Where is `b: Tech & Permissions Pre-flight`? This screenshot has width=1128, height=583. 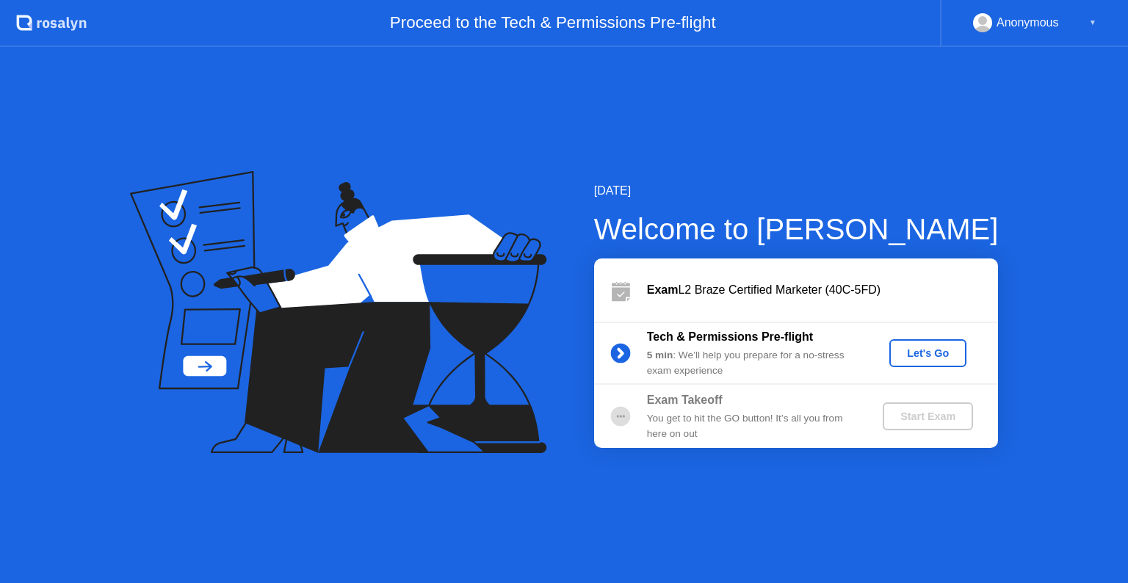
b: Tech & Permissions Pre-flight is located at coordinates (730, 336).